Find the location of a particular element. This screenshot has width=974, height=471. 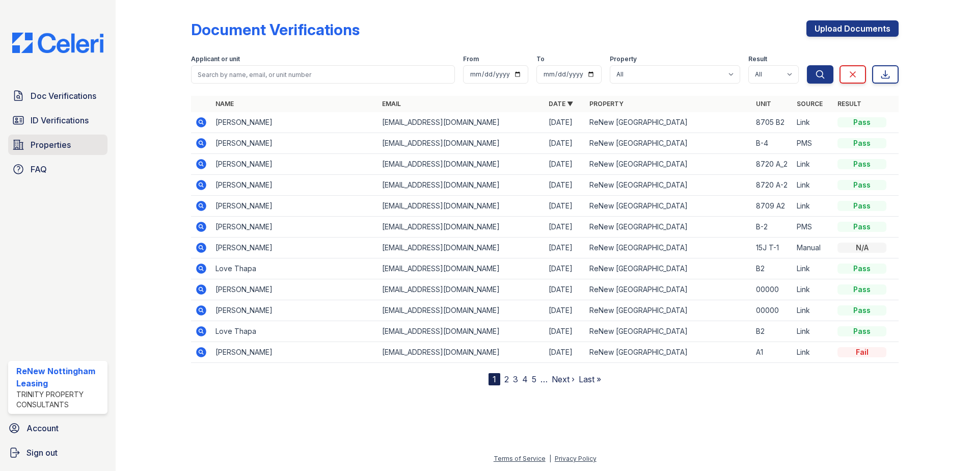

a: 5 is located at coordinates (534, 379).